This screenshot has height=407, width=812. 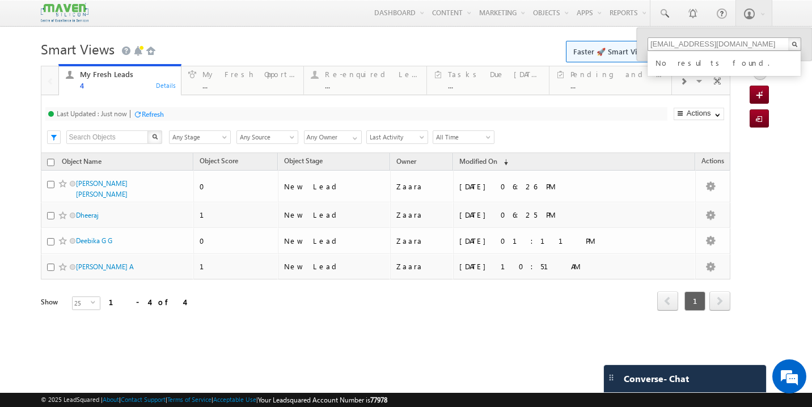 What do you see at coordinates (92, 113) in the screenshot?
I see `div: Last Updated : Just now` at bounding box center [92, 113].